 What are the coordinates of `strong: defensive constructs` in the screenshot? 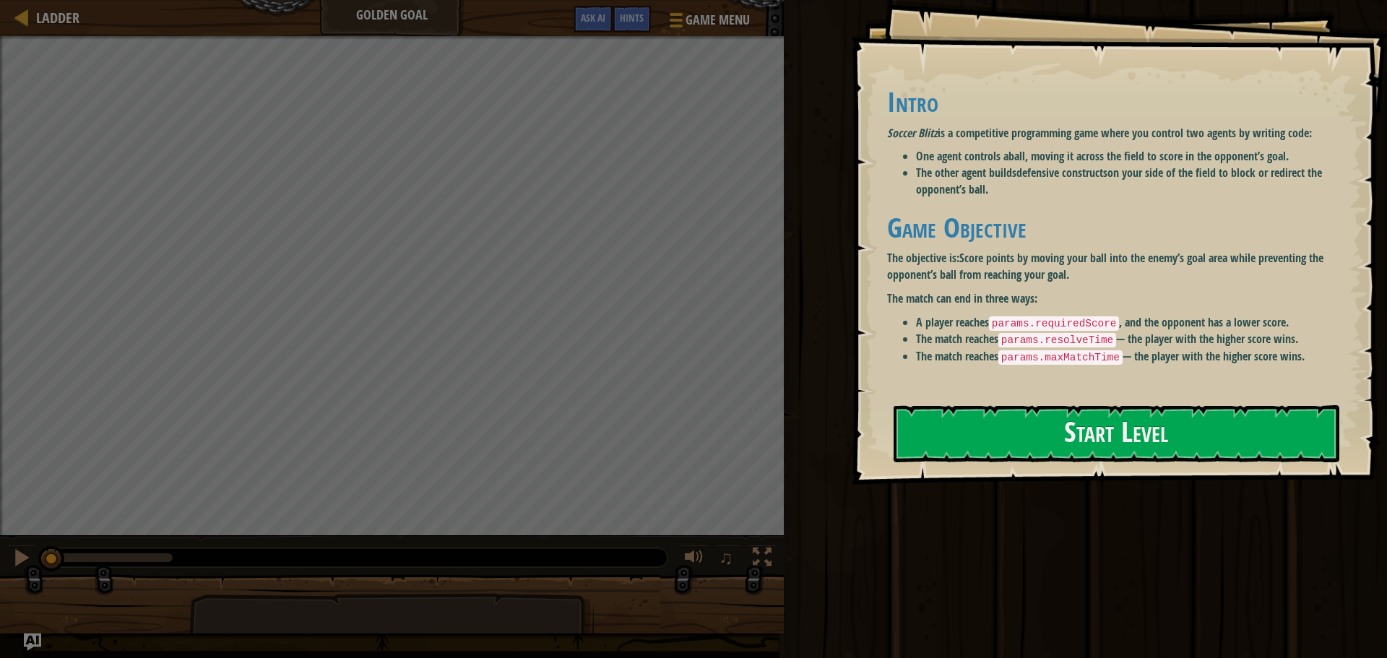 It's located at (1062, 173).